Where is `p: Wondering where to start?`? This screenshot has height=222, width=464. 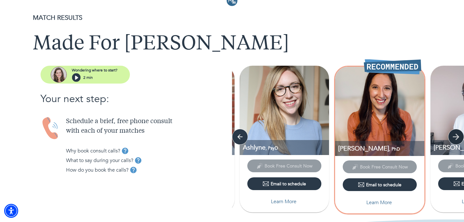 p: Wondering where to start? is located at coordinates (94, 70).